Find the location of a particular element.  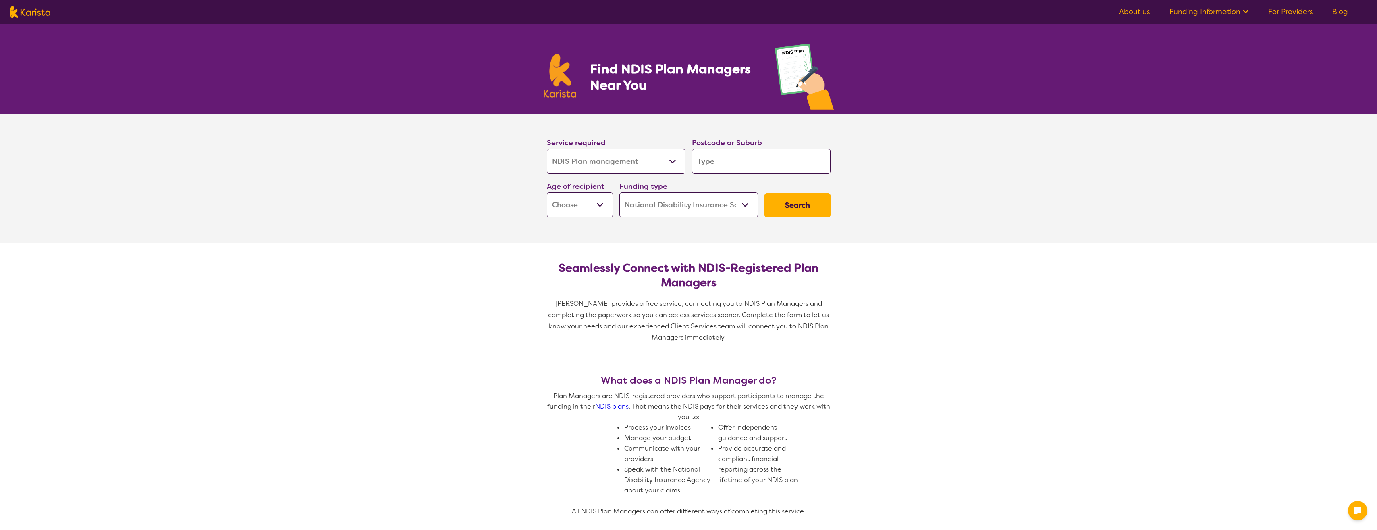

img: plan-management is located at coordinates (804, 79).